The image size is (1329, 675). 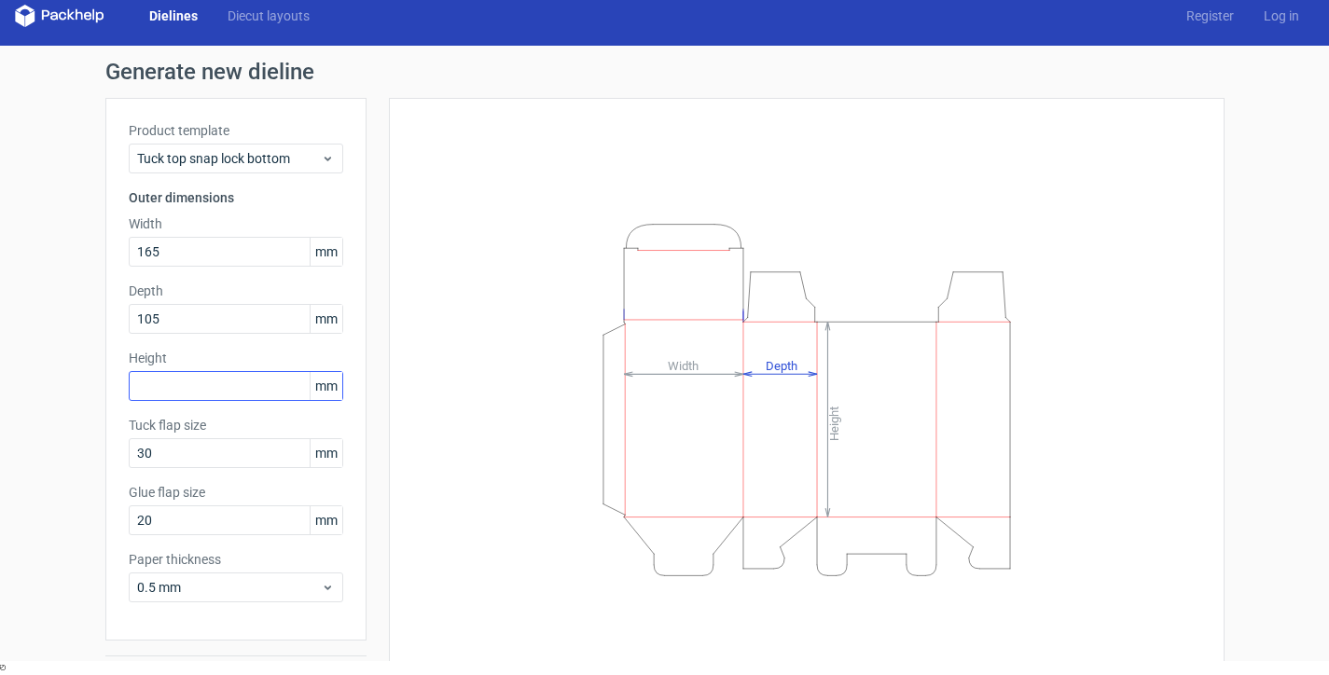 What do you see at coordinates (682, 365) in the screenshot?
I see `tspan: Width` at bounding box center [682, 365].